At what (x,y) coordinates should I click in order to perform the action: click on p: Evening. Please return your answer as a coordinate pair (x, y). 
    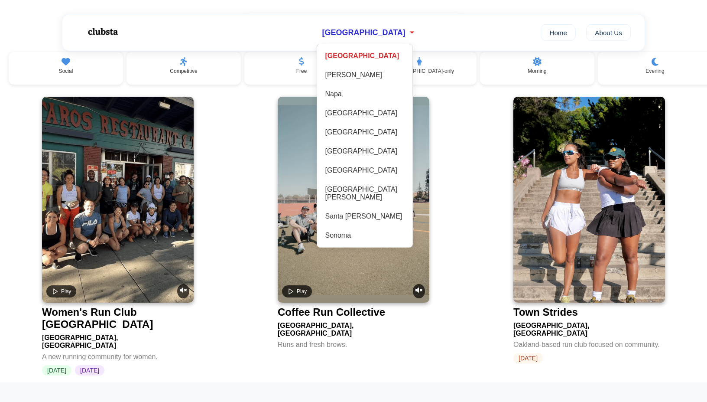
    Looking at the image, I should click on (655, 71).